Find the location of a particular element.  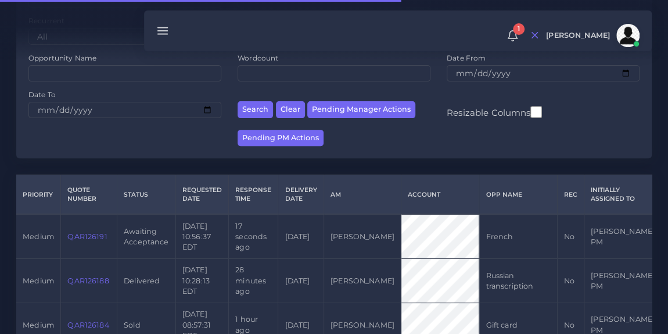

th: Delivery Date is located at coordinates (301, 195).